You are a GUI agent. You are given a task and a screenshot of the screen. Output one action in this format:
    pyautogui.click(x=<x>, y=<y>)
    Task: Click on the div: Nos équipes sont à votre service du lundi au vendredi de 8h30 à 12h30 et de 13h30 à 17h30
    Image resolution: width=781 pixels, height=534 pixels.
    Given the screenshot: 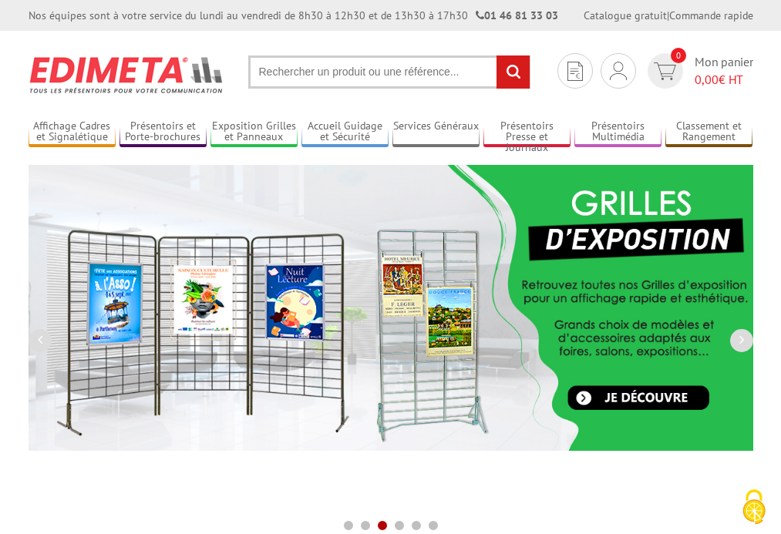 What is the action you would take?
    pyautogui.click(x=293, y=15)
    